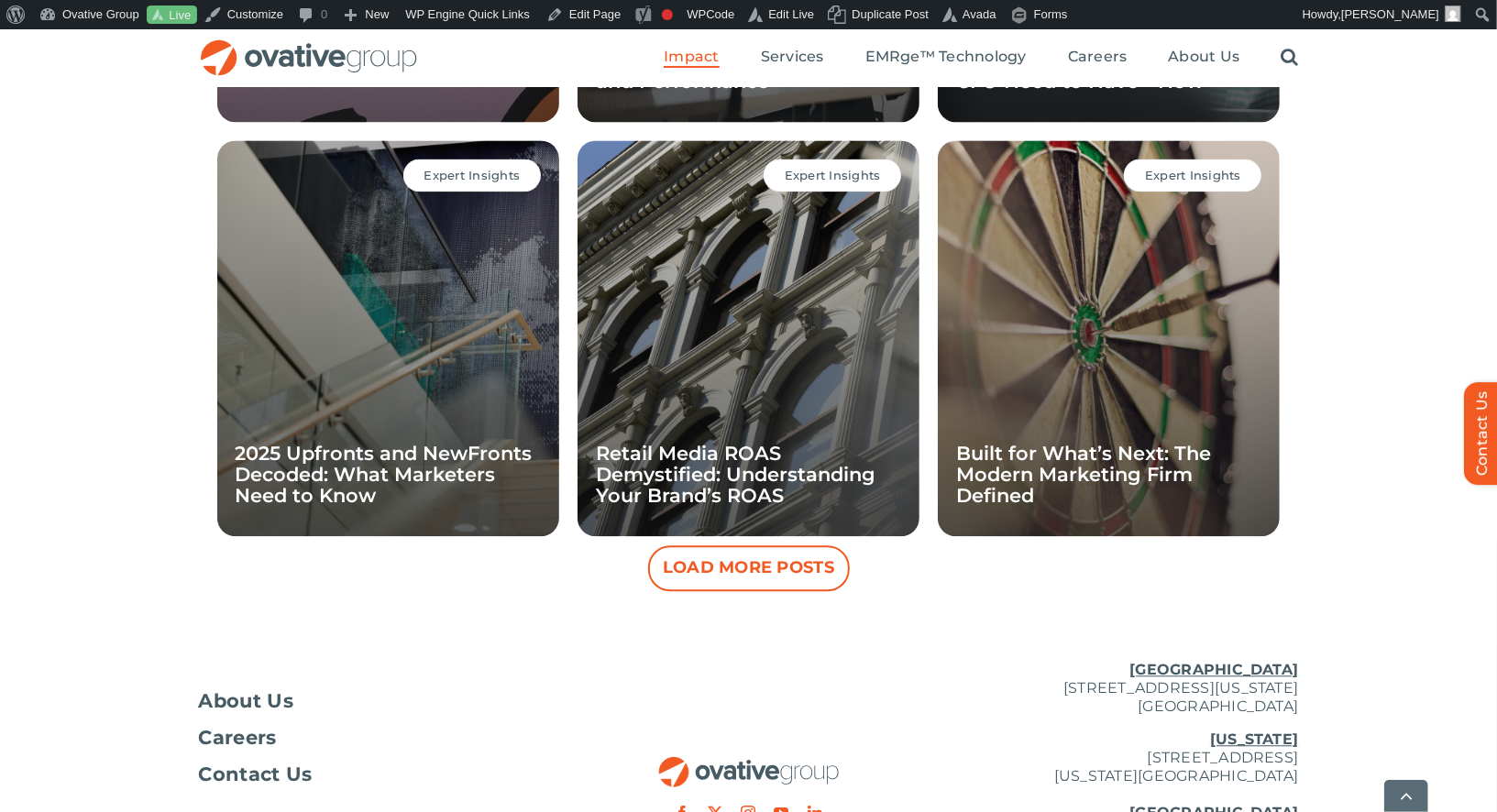 Image resolution: width=1497 pixels, height=812 pixels. I want to click on span: Services, so click(792, 56).